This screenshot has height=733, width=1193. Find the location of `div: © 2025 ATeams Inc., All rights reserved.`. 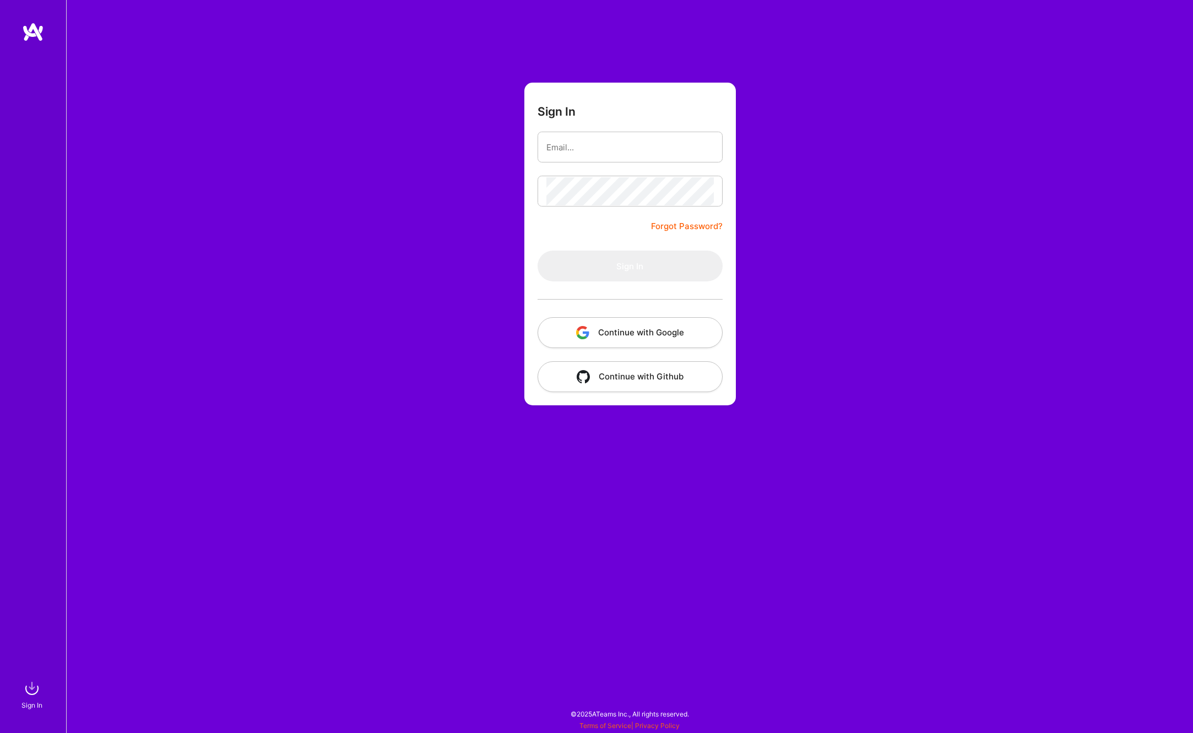

div: © 2025 ATeams Inc., All rights reserved. is located at coordinates (630, 714).